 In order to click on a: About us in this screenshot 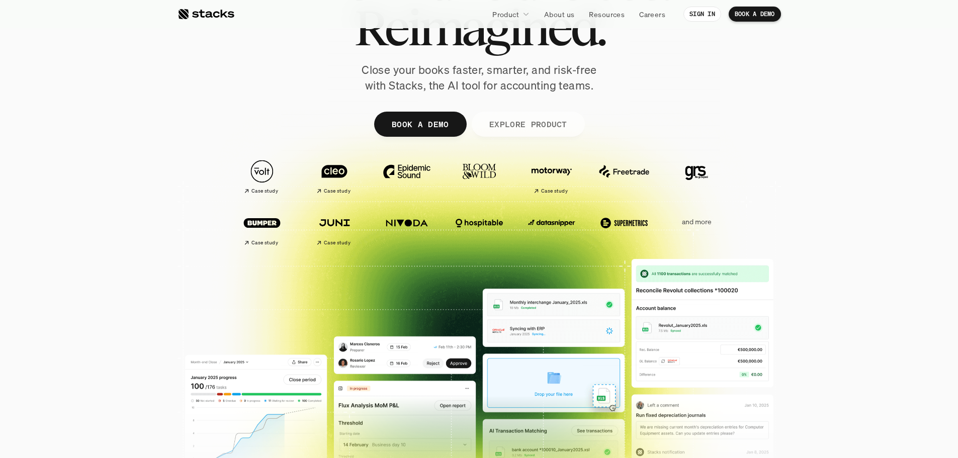, I will do `click(559, 14)`.